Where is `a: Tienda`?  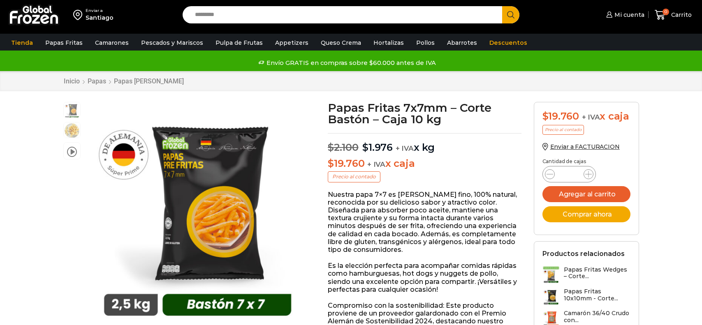 a: Tienda is located at coordinates (22, 43).